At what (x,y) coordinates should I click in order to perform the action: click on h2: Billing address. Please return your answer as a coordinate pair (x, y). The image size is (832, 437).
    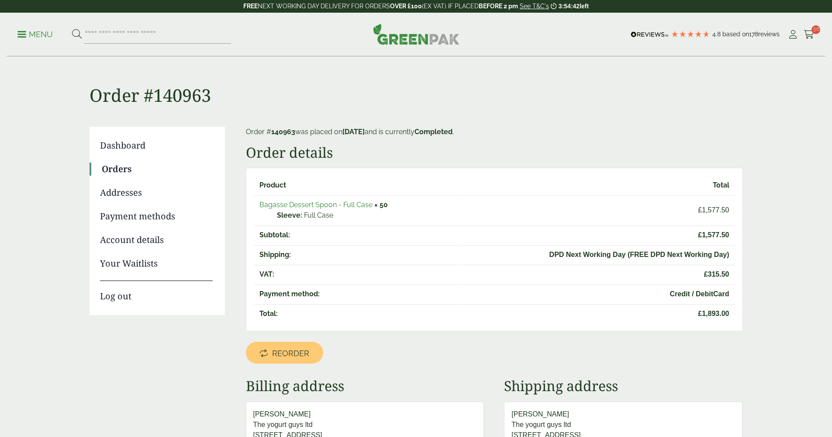
    Looking at the image, I should click on (365, 386).